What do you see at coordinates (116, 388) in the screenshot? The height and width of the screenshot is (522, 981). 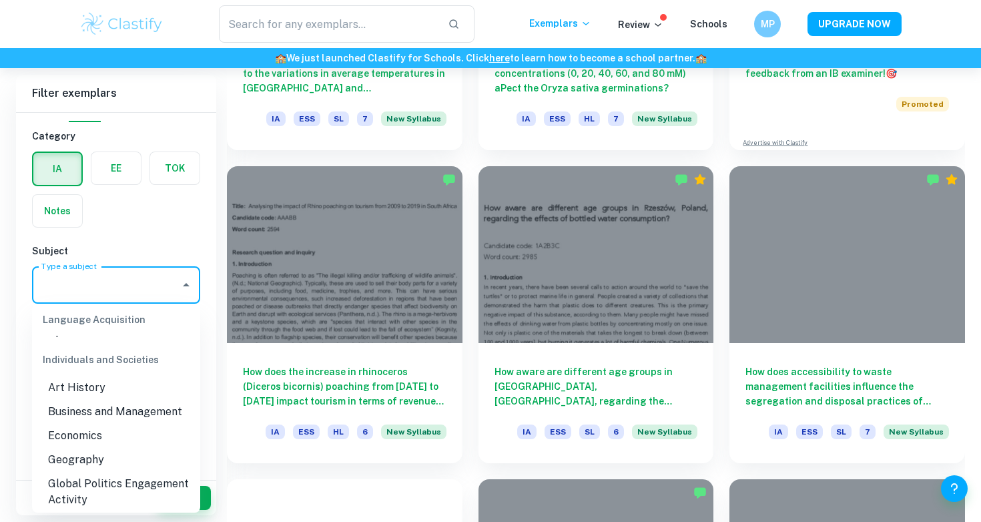 I see `li: Art History` at bounding box center [116, 388].